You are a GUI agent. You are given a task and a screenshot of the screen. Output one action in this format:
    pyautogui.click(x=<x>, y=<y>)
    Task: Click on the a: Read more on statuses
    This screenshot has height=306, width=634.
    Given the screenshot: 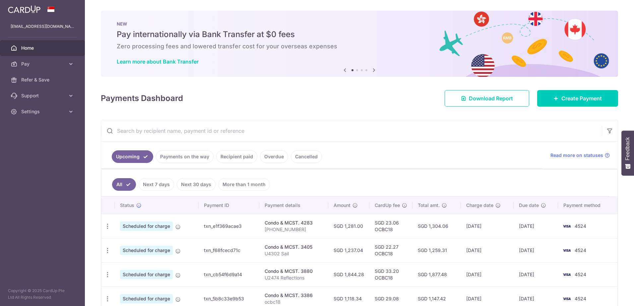 What is the action you would take?
    pyautogui.click(x=580, y=155)
    